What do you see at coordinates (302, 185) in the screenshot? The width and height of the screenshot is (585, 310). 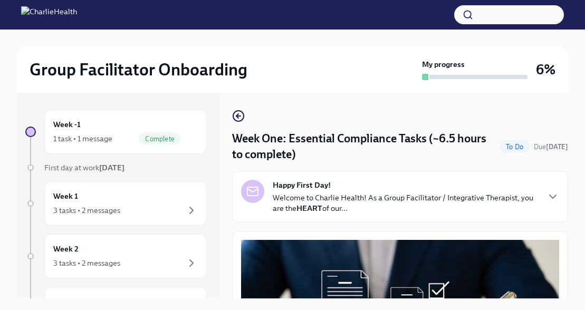 I see `strong: Happy First Day!` at bounding box center [302, 185].